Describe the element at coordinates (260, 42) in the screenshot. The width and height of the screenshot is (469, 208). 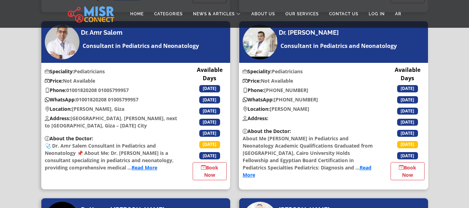
I see `img: Dr. Ahmed Mansi` at that location.